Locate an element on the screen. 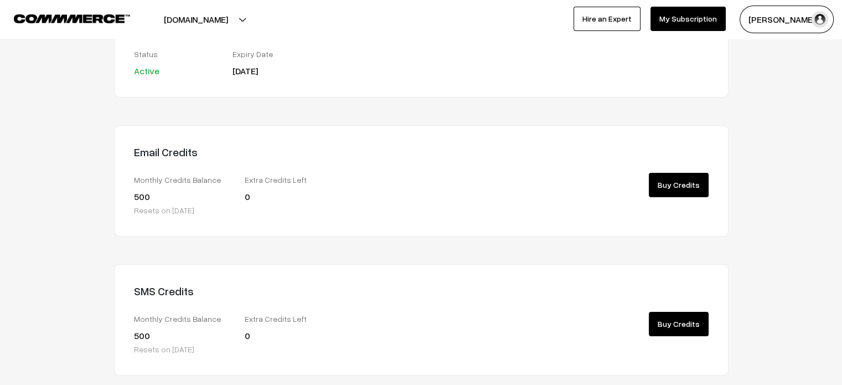 The height and width of the screenshot is (385, 842). label: Expiry Date is located at coordinates (274, 54).